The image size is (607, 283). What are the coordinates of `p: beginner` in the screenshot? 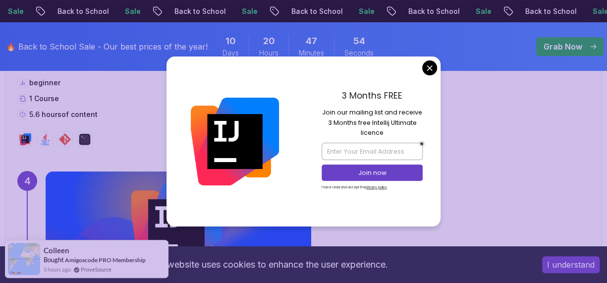 It's located at (45, 83).